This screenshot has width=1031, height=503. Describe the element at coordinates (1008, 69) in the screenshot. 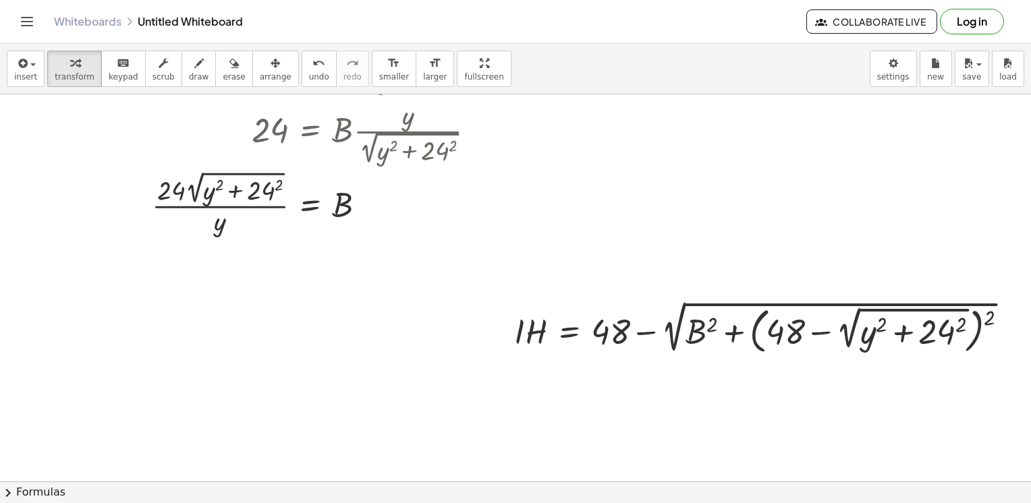

I see `button: load` at that location.